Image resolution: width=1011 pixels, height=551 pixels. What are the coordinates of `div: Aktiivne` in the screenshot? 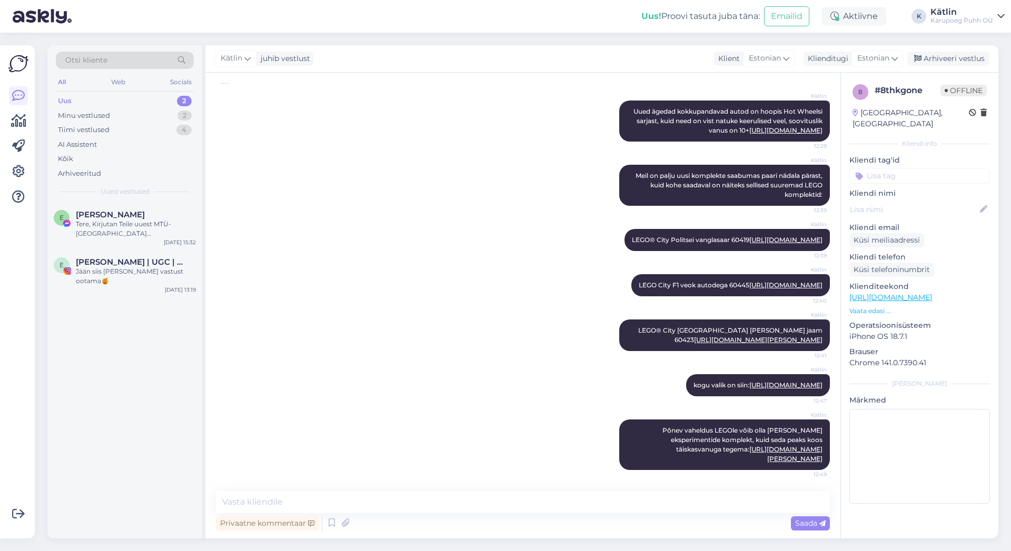 It's located at (854, 16).